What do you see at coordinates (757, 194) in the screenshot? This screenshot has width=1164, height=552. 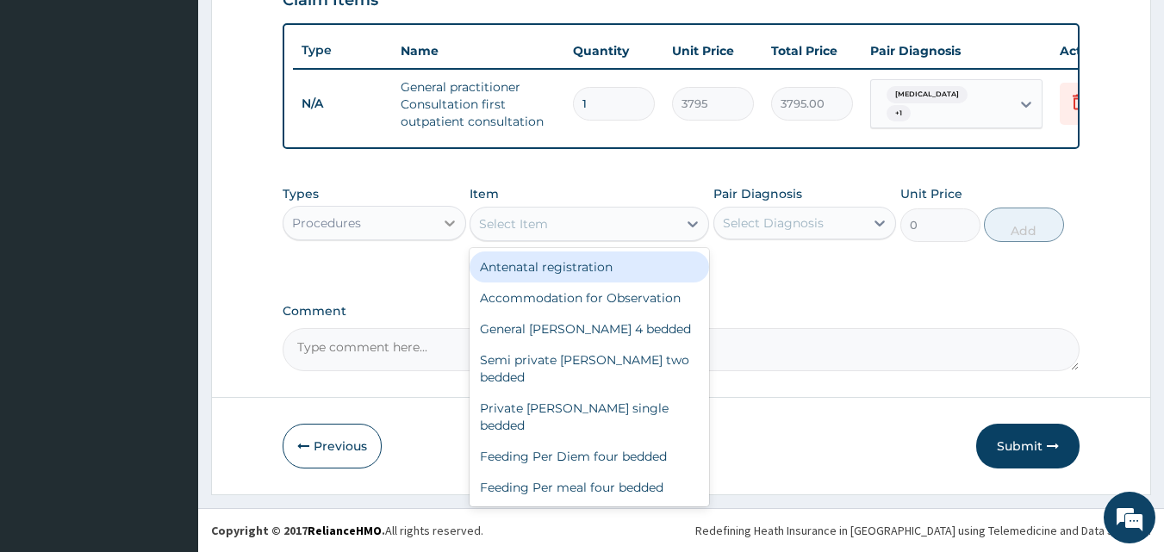 I see `label: Pair Diagnosis` at bounding box center [757, 194].